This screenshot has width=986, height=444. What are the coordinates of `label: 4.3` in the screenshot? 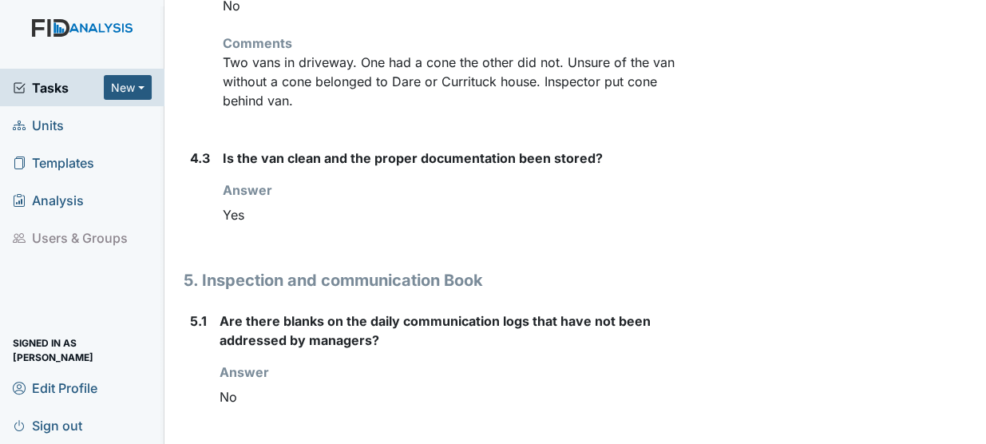 It's located at (200, 158).